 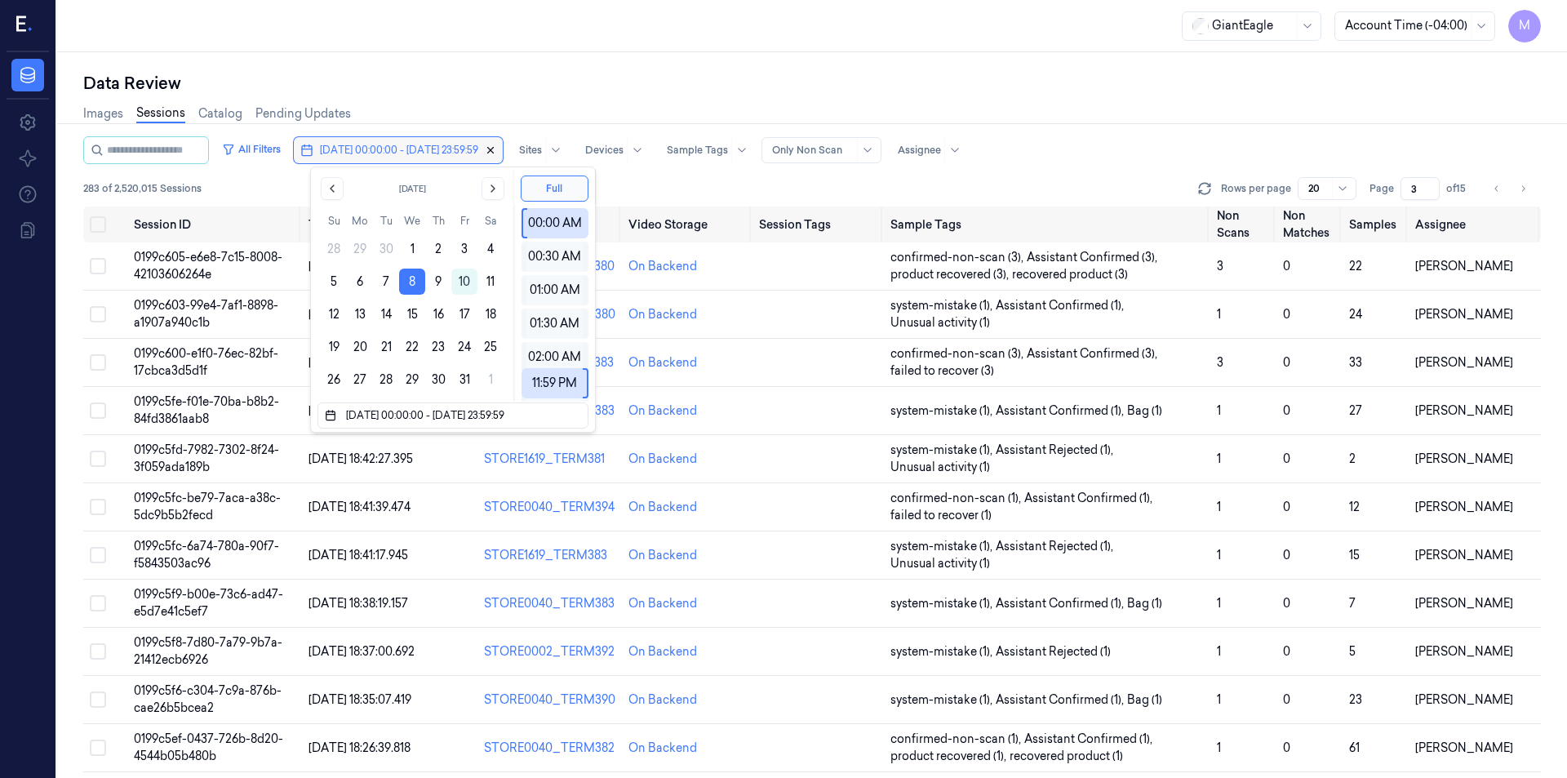 What do you see at coordinates (464, 249) in the screenshot?
I see `button: Friday, October 3rd, 2025` at bounding box center [464, 249].